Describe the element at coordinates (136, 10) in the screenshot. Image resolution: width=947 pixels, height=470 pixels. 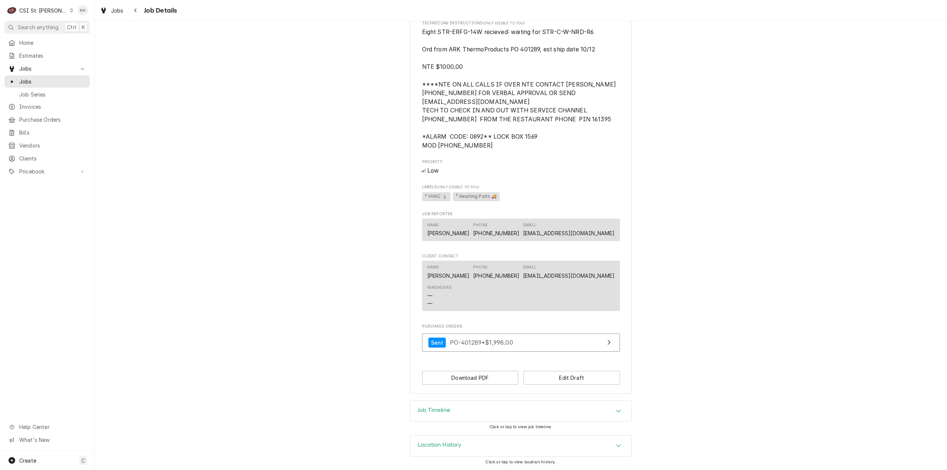
I see `button: Navigate back` at that location.